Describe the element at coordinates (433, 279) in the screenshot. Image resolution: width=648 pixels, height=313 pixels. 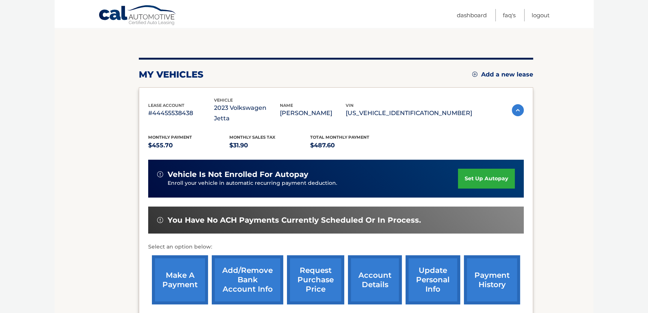
I see `a: update personal info` at that location.